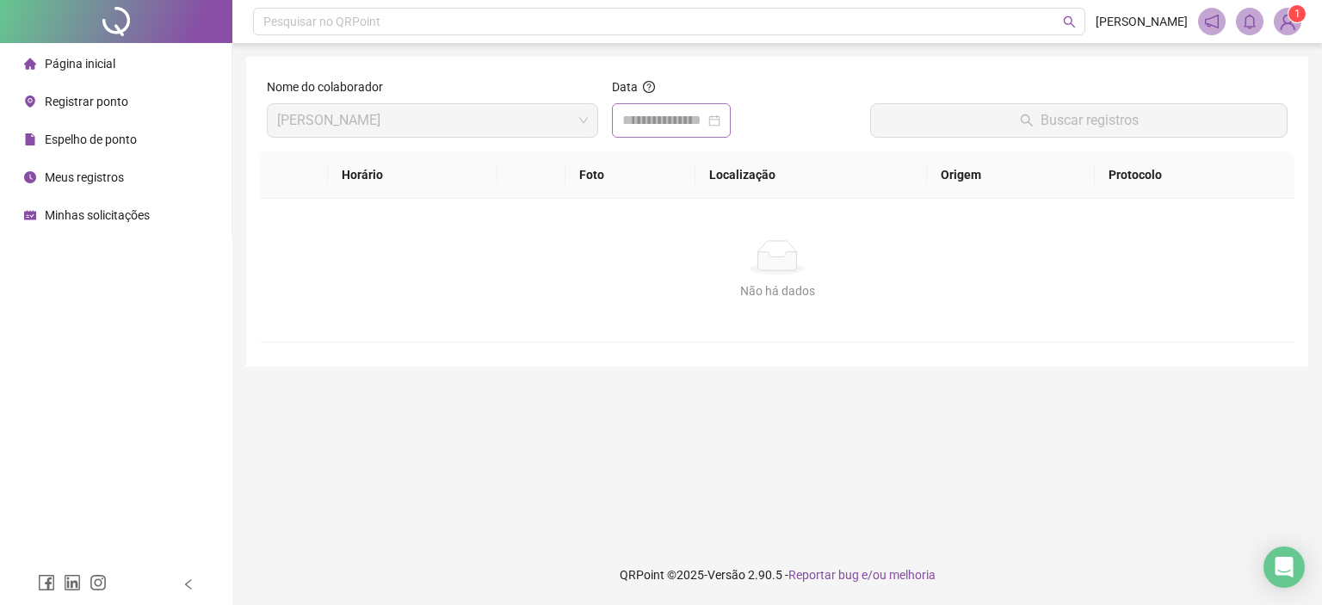 This screenshot has height=605, width=1322. What do you see at coordinates (330, 87) in the screenshot?
I see `label: Nome do colaborador` at bounding box center [330, 87].